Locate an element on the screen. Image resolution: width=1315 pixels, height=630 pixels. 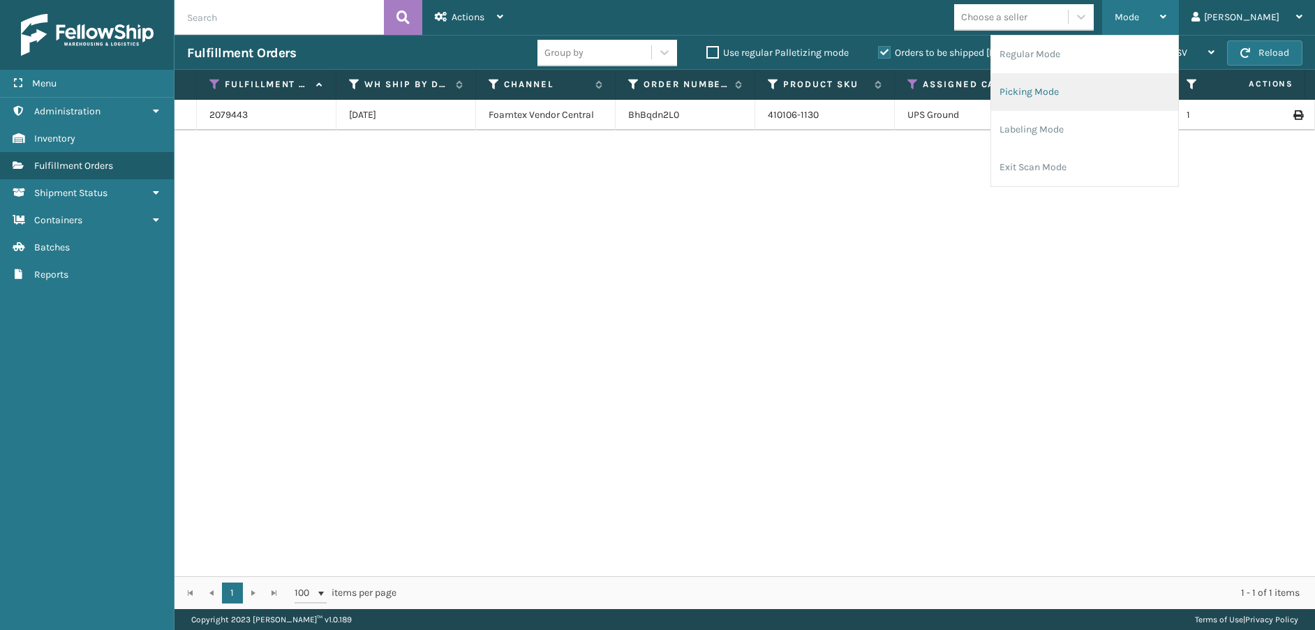
label: Use regular Palletizing mode is located at coordinates (778, 52).